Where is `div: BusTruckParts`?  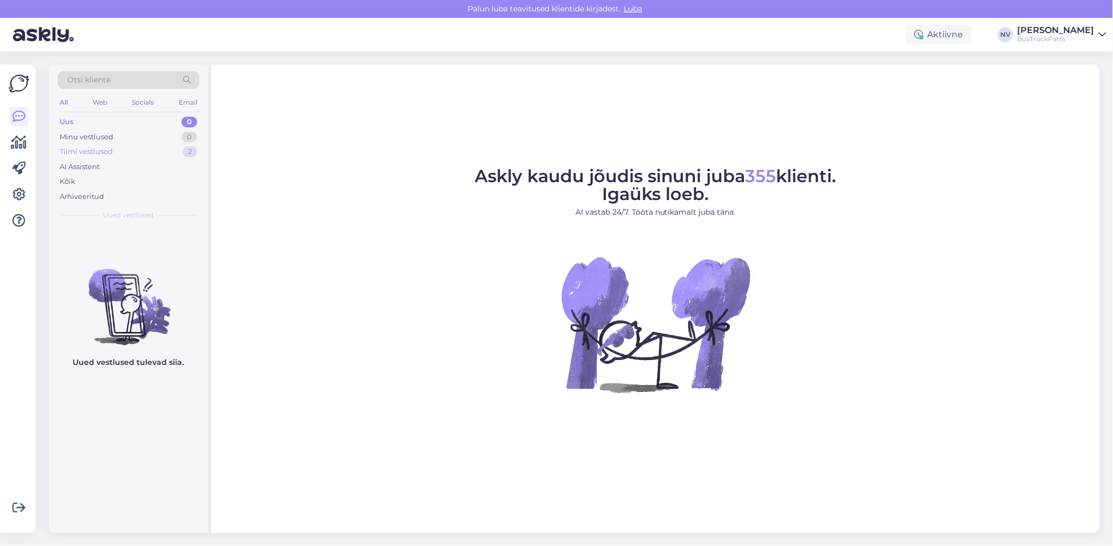
div: BusTruckParts is located at coordinates (1057, 39).